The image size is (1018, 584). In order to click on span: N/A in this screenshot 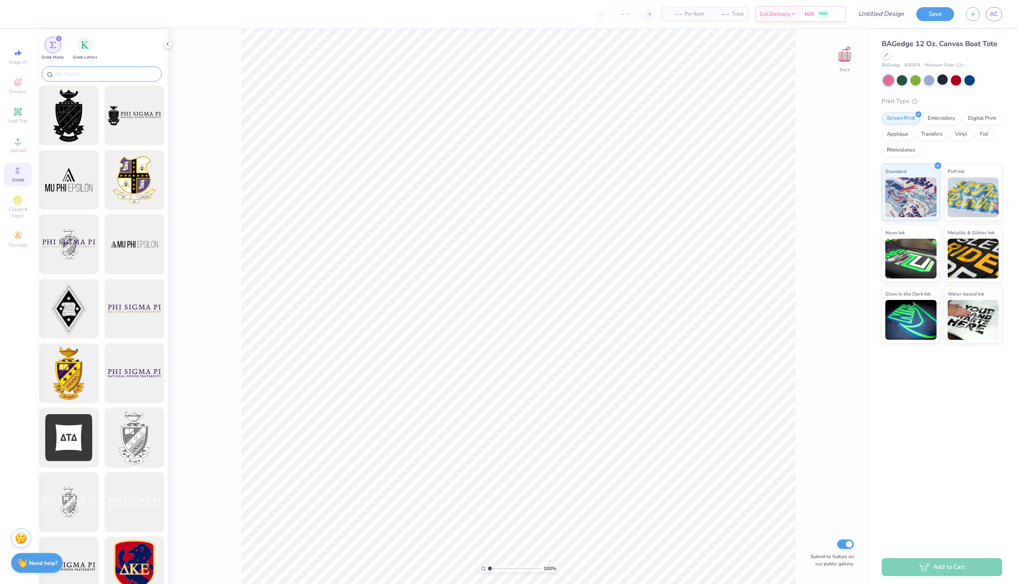, I will do `click(810, 14)`.